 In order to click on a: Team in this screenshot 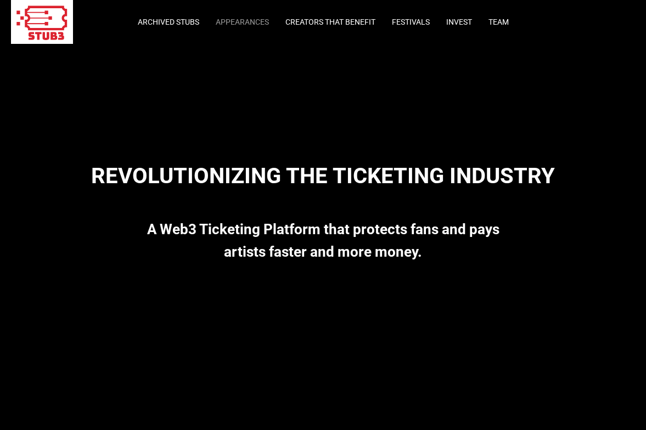, I will do `click(498, 22)`.